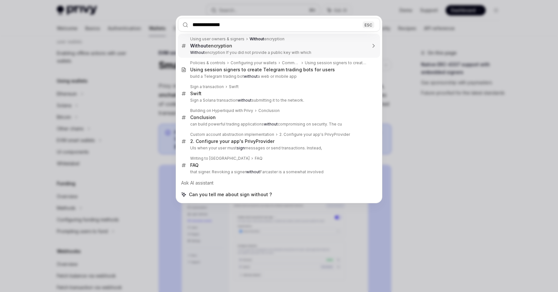 The image size is (558, 292). What do you see at coordinates (208, 63) in the screenshot?
I see `div: Policies & controls` at bounding box center [208, 63].